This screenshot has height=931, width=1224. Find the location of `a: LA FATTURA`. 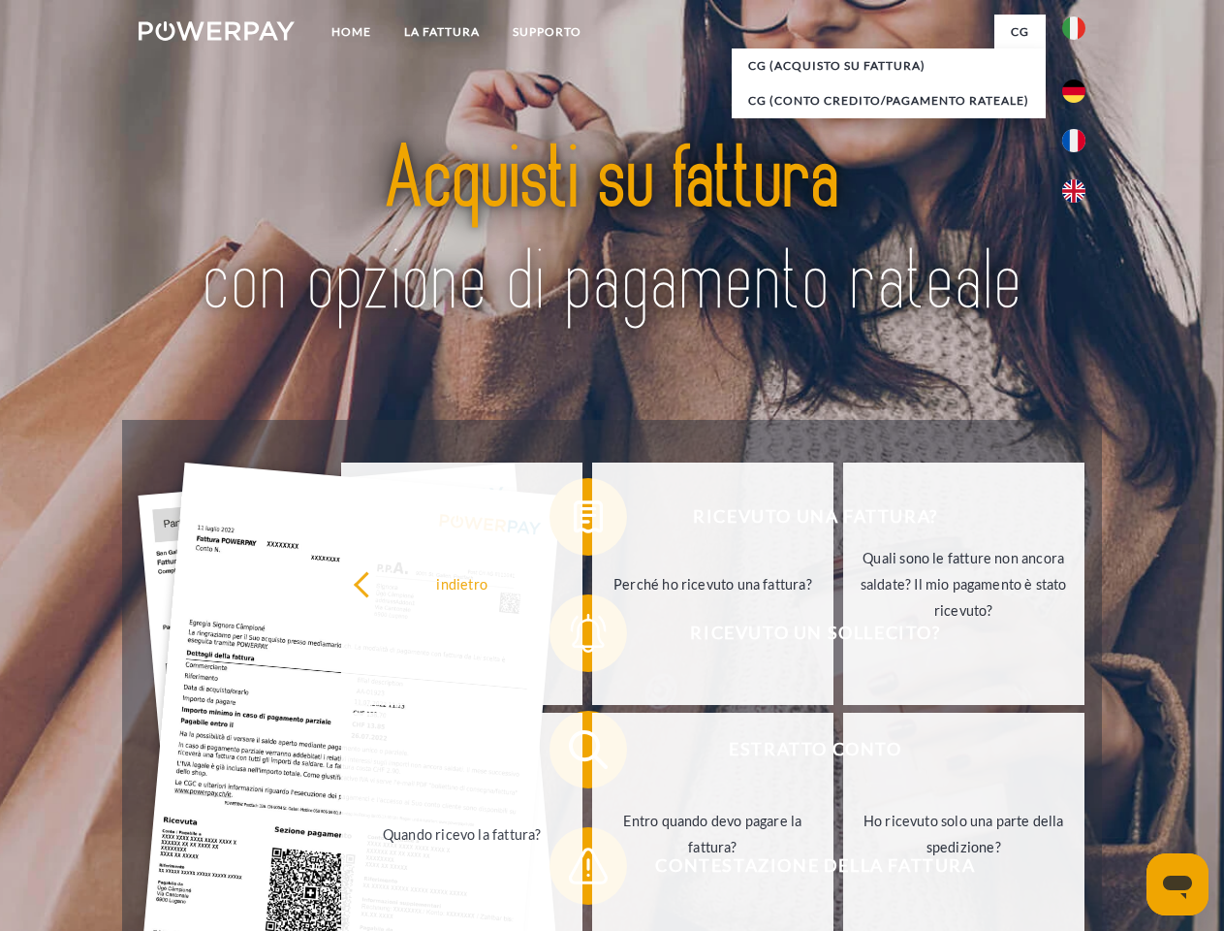

a: LA FATTURA is located at coordinates (442, 32).